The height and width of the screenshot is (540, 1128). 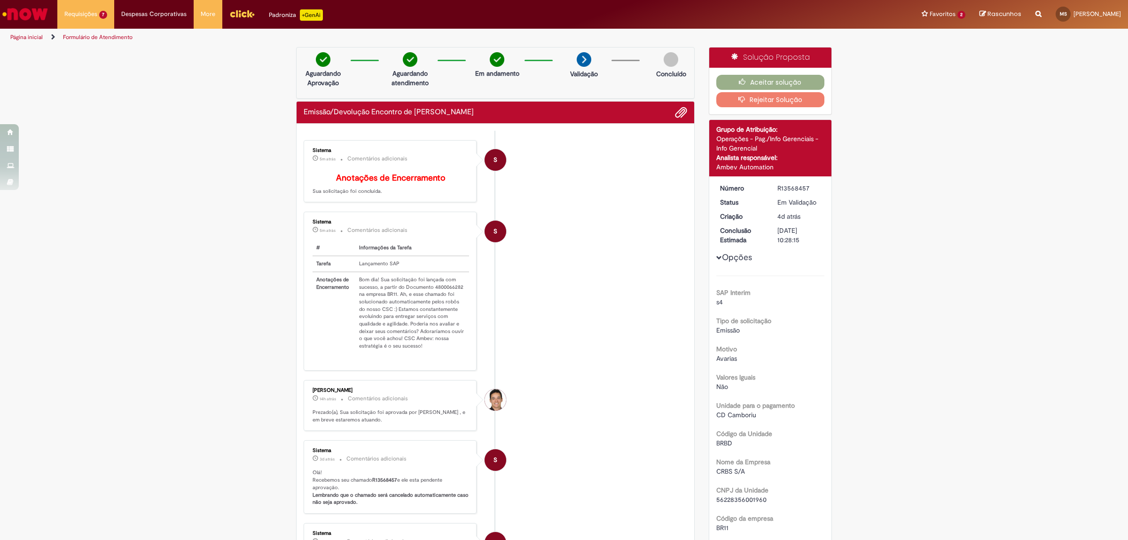 I want to click on dt: Número, so click(x=742, y=188).